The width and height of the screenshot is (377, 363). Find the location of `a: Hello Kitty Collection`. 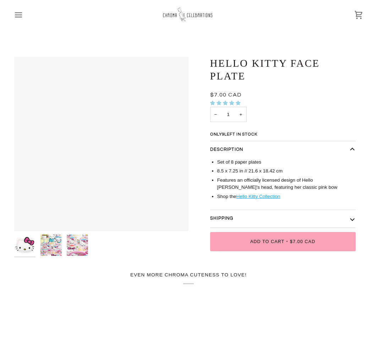

a: Hello Kitty Collection is located at coordinates (258, 196).